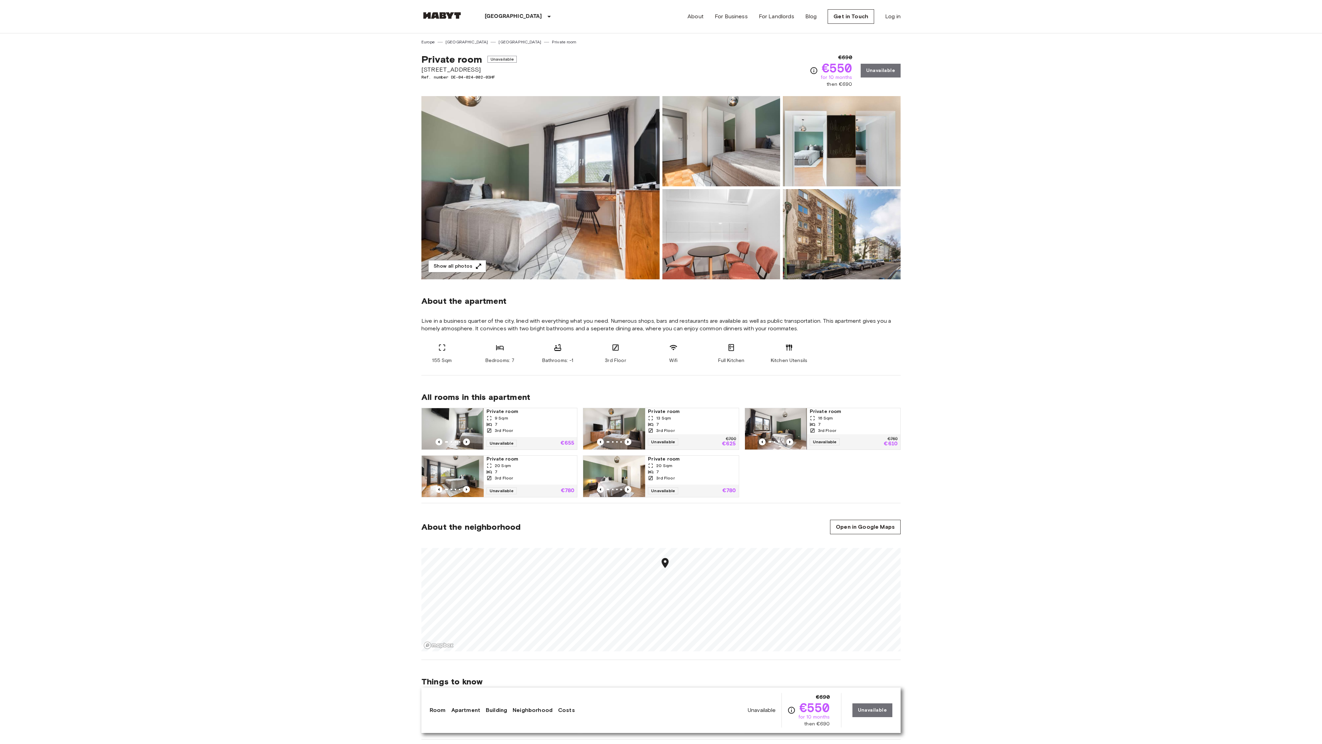  Describe the element at coordinates (457, 266) in the screenshot. I see `button: Show all photos` at that location.